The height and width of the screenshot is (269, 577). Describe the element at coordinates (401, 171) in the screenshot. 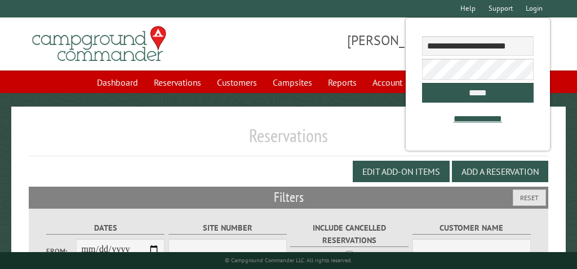

I see `button: Edit Add-on Items` at that location.